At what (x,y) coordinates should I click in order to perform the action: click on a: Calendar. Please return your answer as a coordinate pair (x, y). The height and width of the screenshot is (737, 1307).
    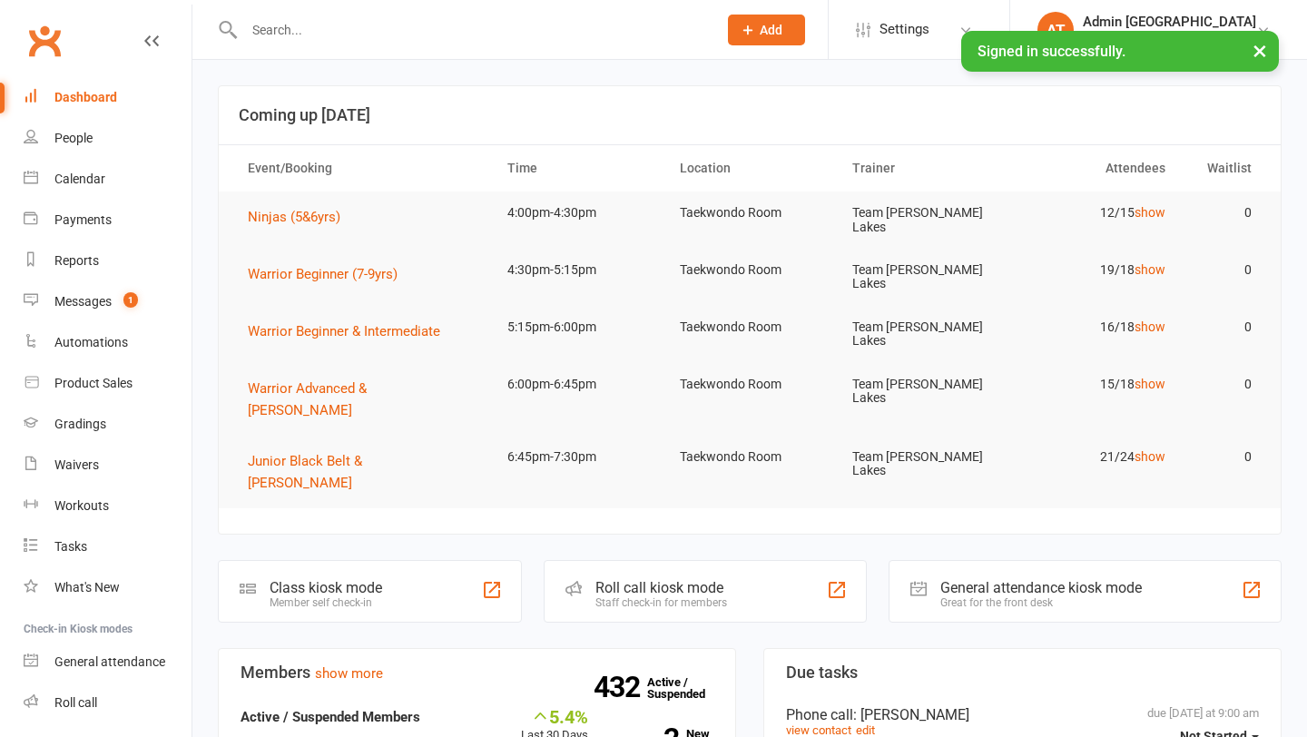
    Looking at the image, I should click on (107, 179).